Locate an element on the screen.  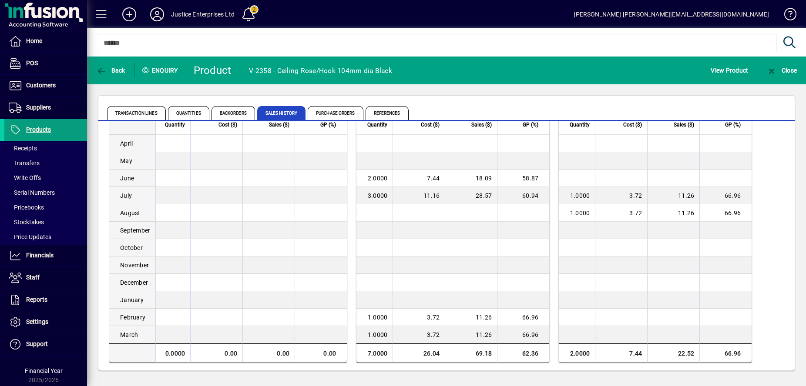
span: 60.94 is located at coordinates (530, 196).